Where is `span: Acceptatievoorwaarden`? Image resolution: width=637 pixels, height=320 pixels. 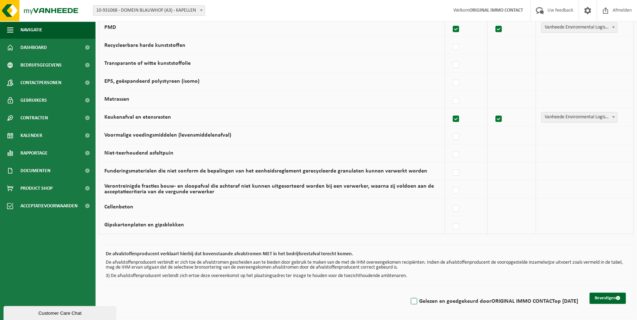 span: Acceptatievoorwaarden is located at coordinates (49, 206).